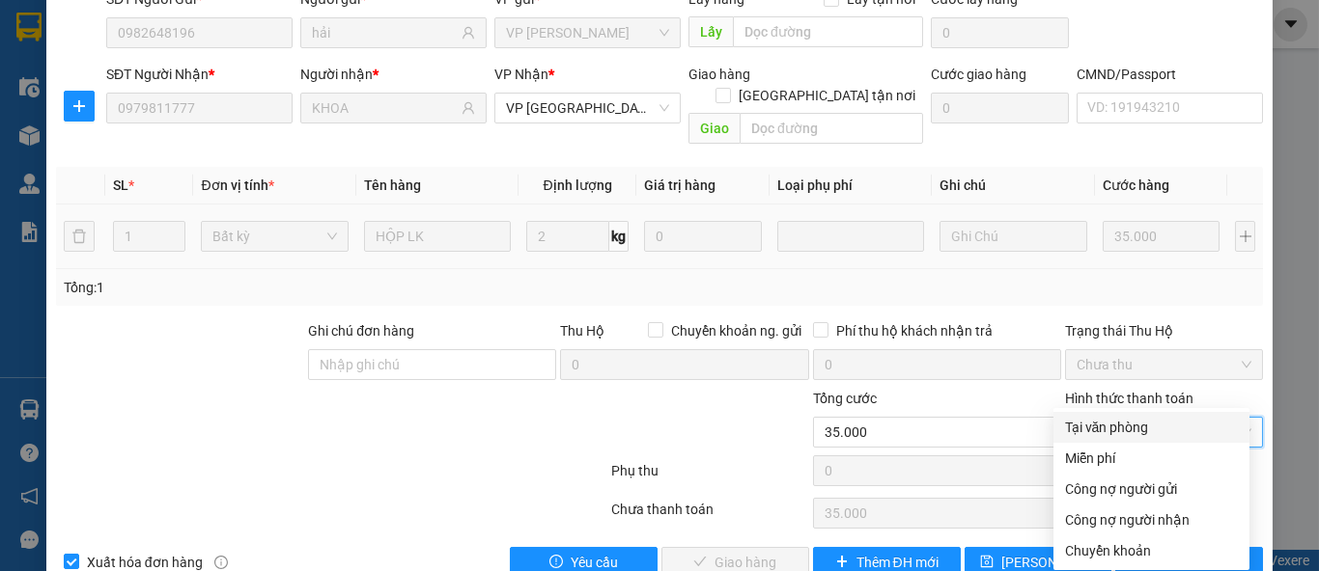 The image size is (1319, 571). What do you see at coordinates (221, 563) in the screenshot?
I see `span: info-circle` at bounding box center [221, 563].